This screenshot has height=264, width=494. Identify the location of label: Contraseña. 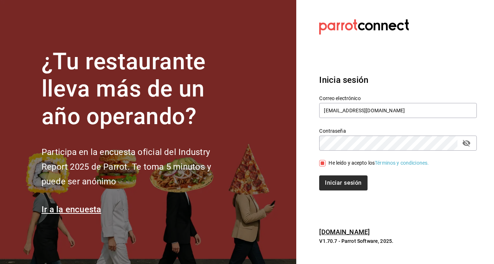
(398, 130).